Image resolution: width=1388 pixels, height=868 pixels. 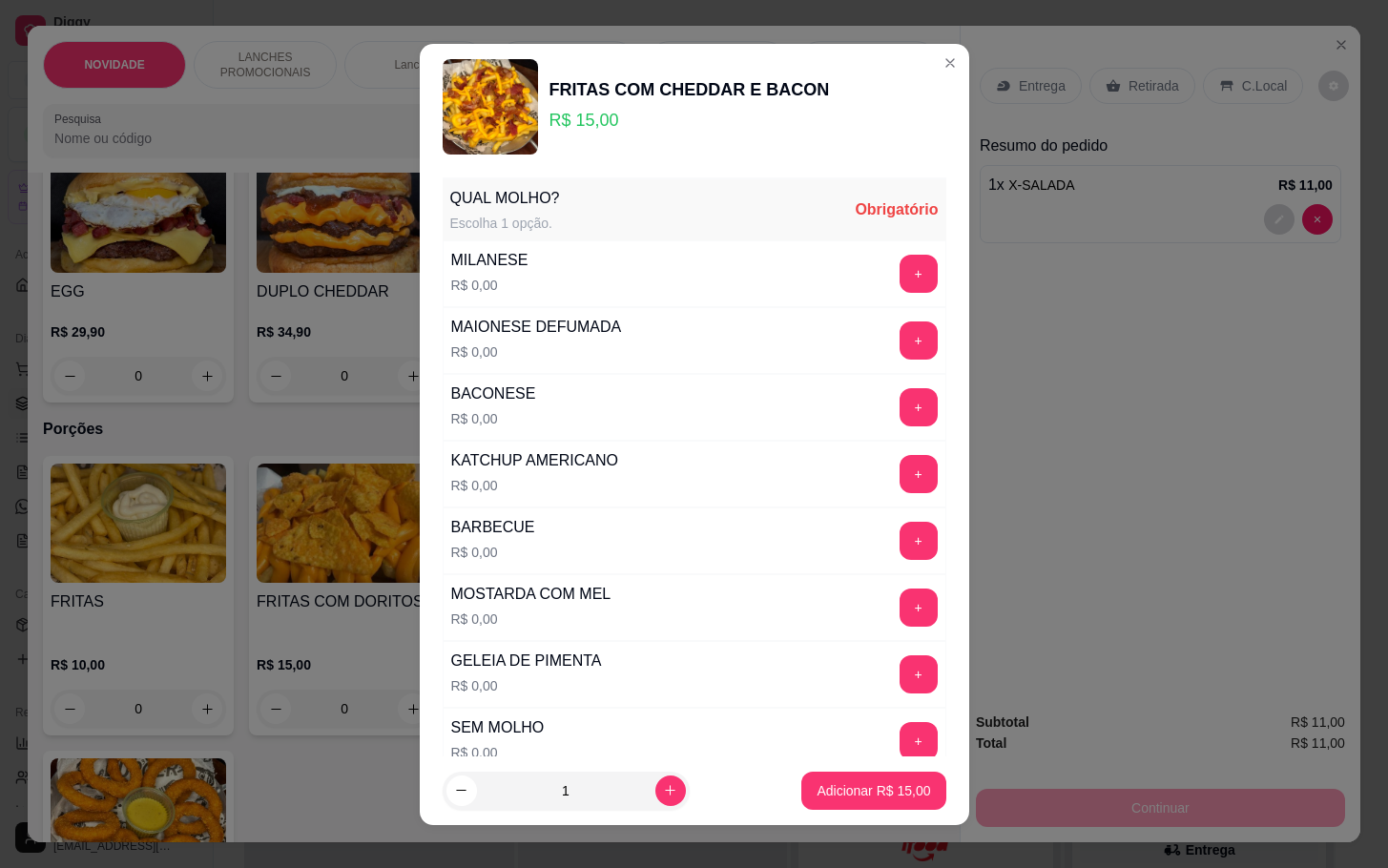 I want to click on div: FRITAS COM CHEDDAR E BACON, so click(x=690, y=90).